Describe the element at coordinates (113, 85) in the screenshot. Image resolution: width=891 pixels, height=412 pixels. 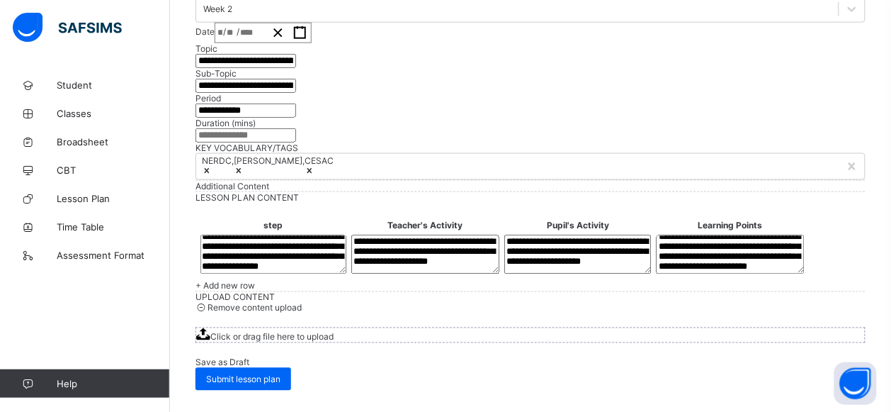
I see `span: Student` at that location.